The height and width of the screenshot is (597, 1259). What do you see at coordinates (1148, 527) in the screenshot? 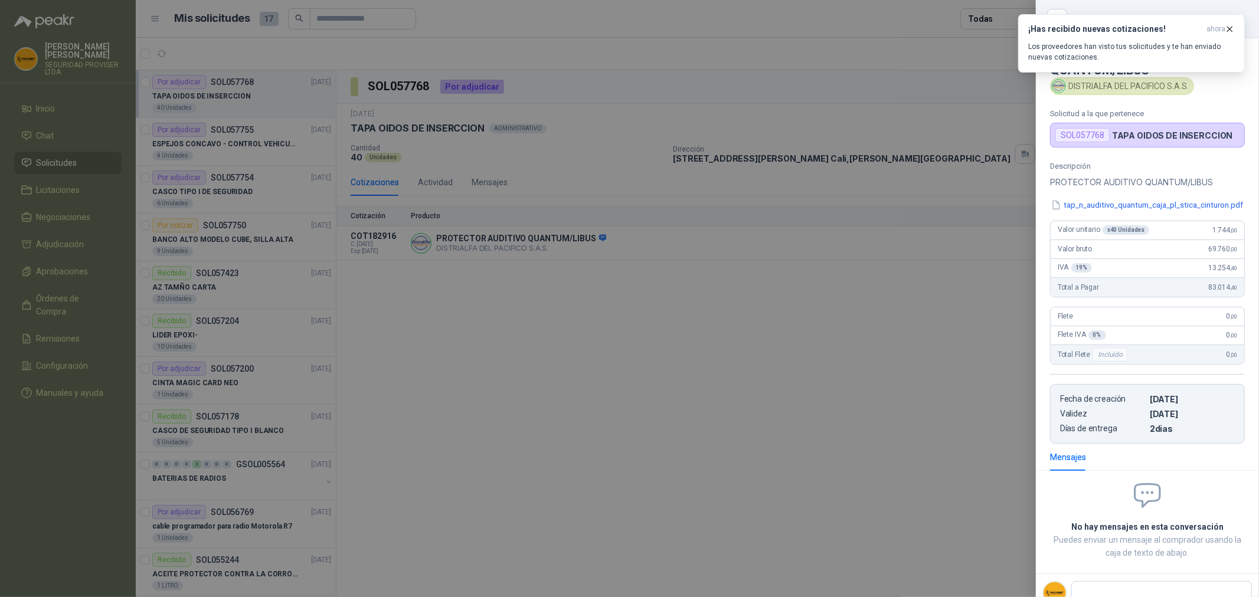
I see `h2: No hay mensajes en esta conversación` at bounding box center [1148, 527].